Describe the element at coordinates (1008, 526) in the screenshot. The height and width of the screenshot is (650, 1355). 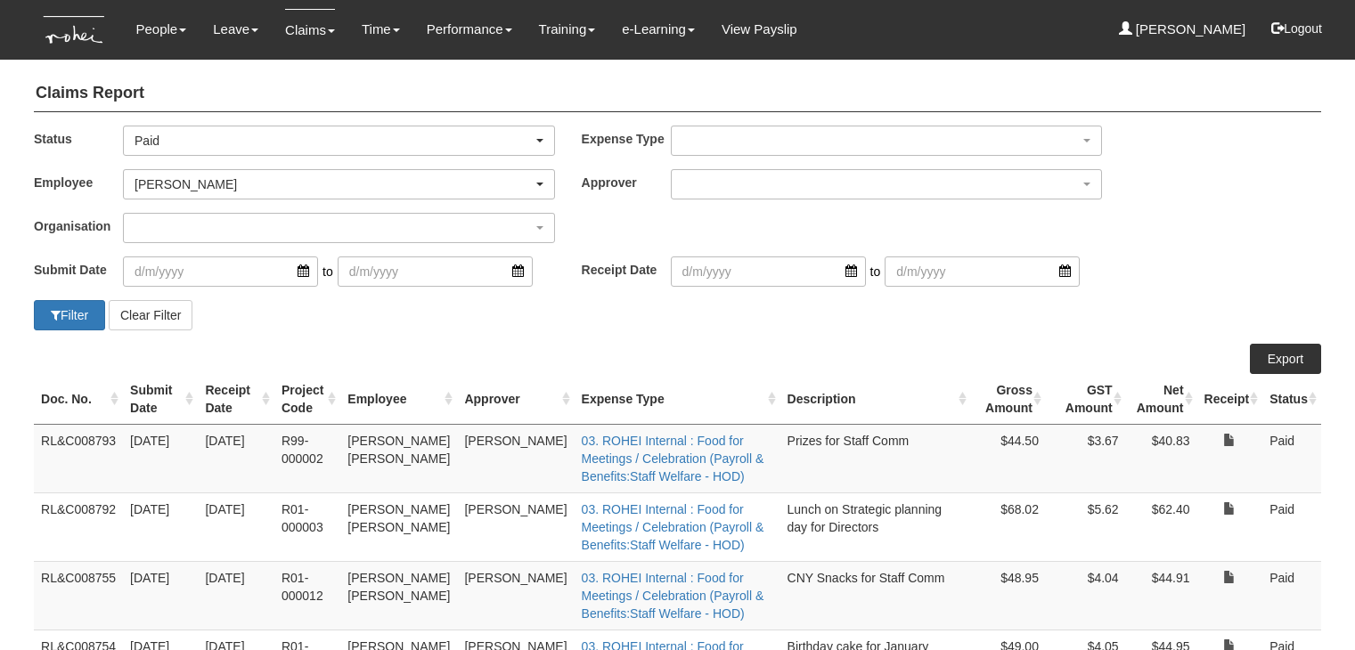
I see `td: $68.02` at that location.